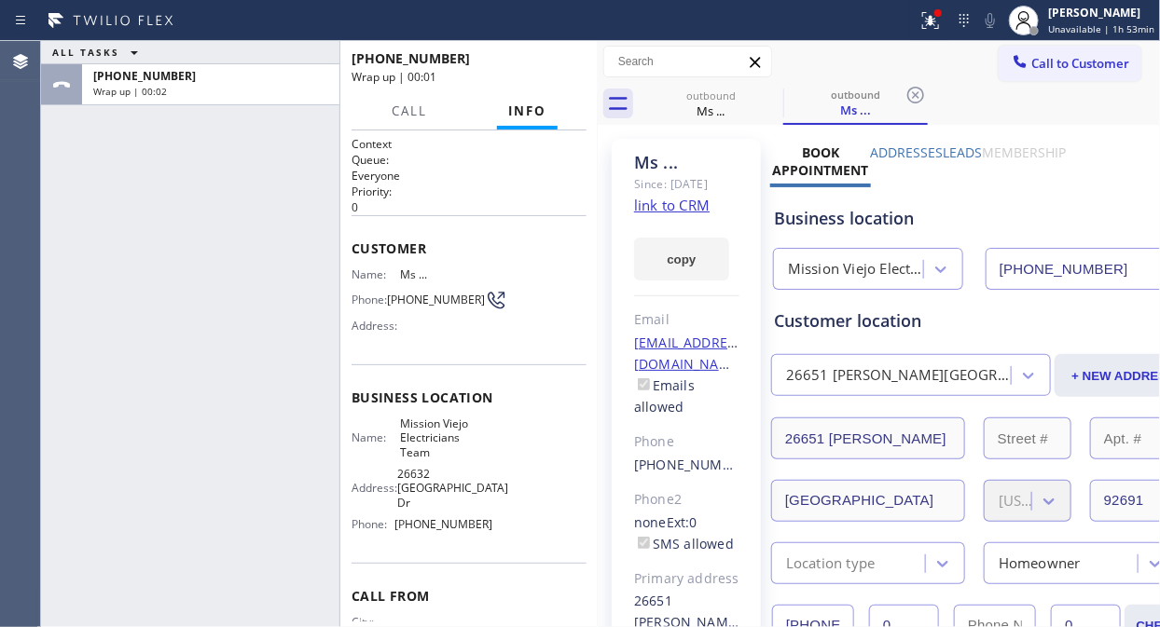  Describe the element at coordinates (99, 52) in the screenshot. I see `button: ALL TASKS` at that location.